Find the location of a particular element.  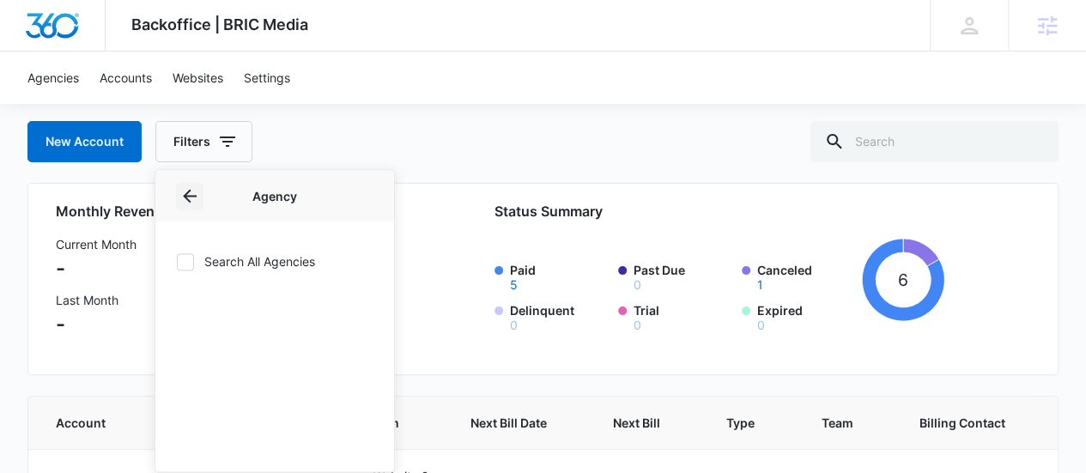

span: Plan is located at coordinates (401, 422).